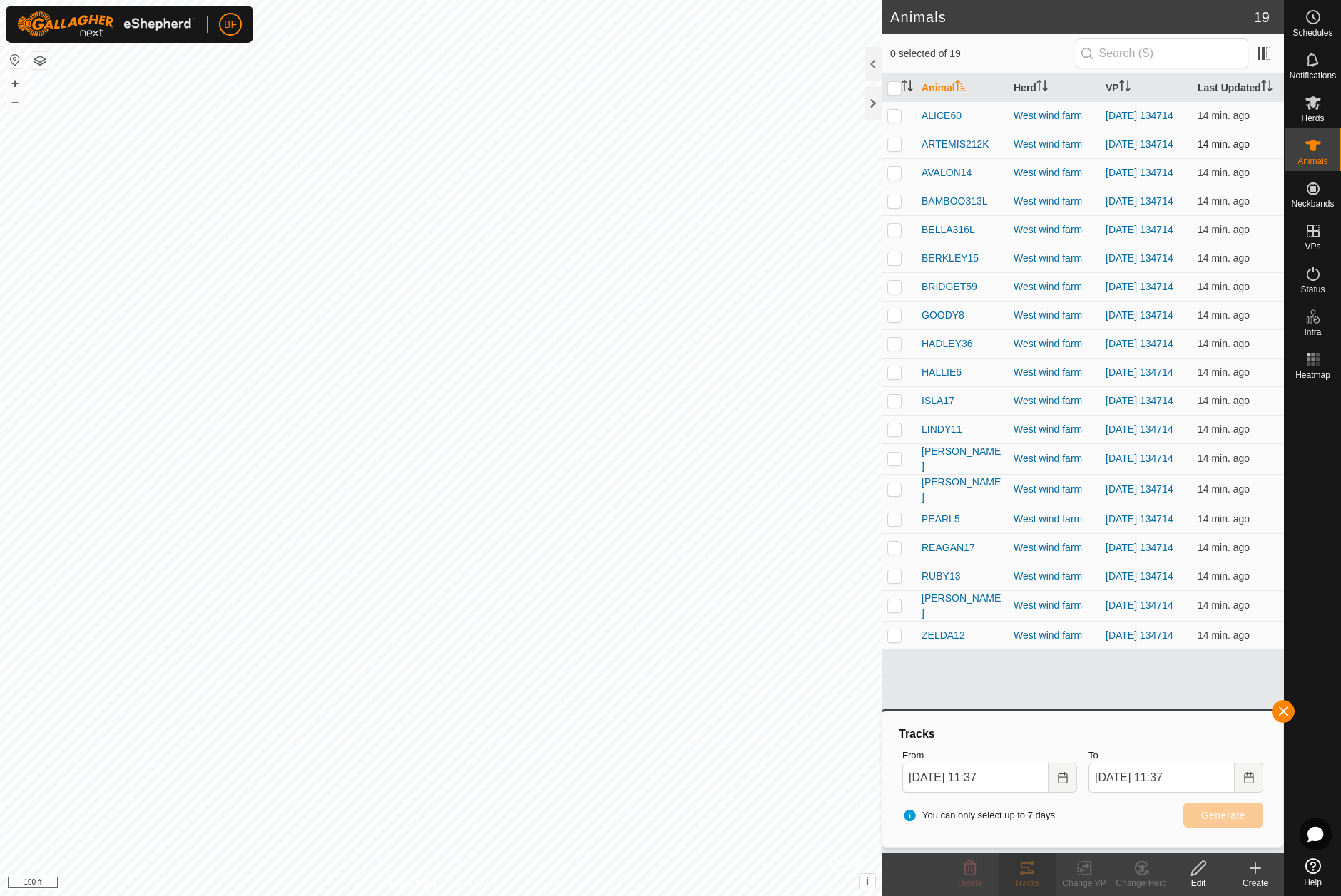 This screenshot has height=896, width=1341. Describe the element at coordinates (1312, 76) in the screenshot. I see `span: Notifications` at that location.